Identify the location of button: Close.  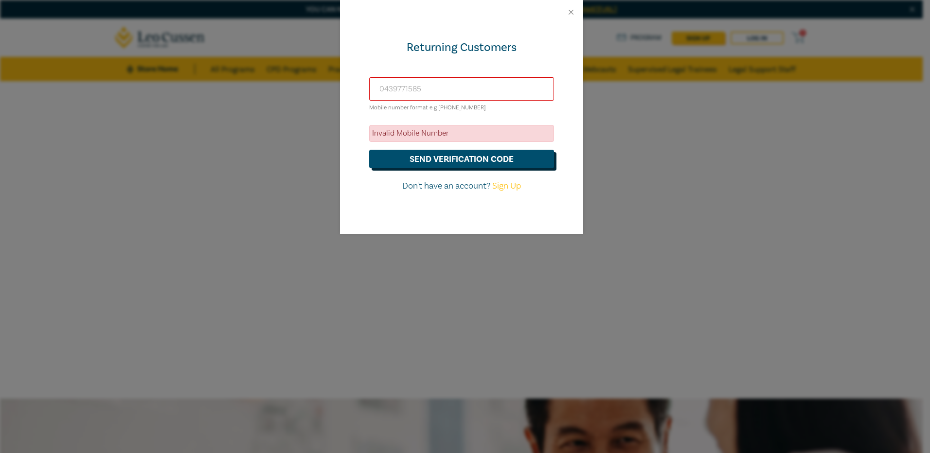
(571, 12).